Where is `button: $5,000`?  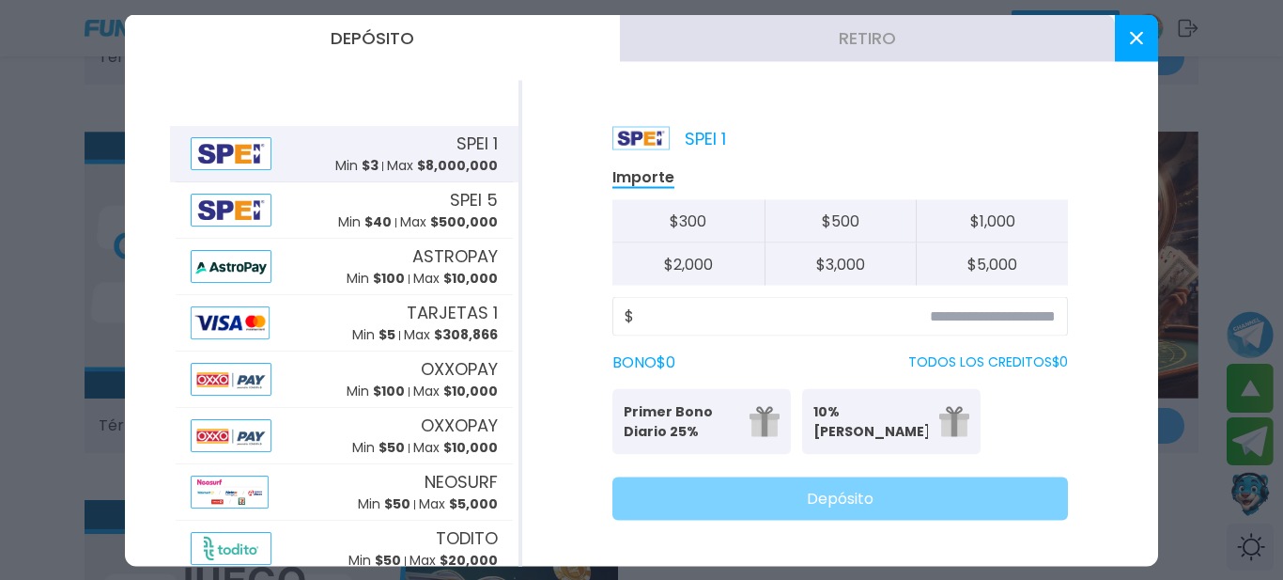 button: $5,000 is located at coordinates (992, 263).